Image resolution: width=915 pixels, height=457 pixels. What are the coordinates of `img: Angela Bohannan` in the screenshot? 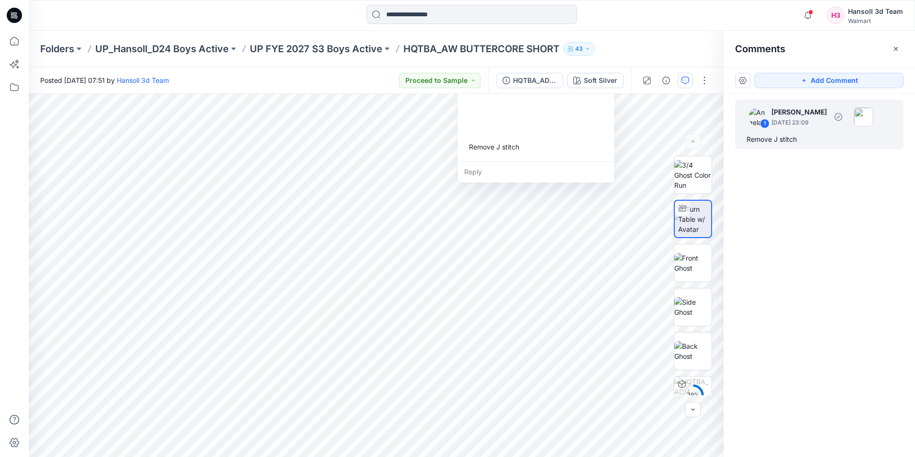 It's located at (758, 117).